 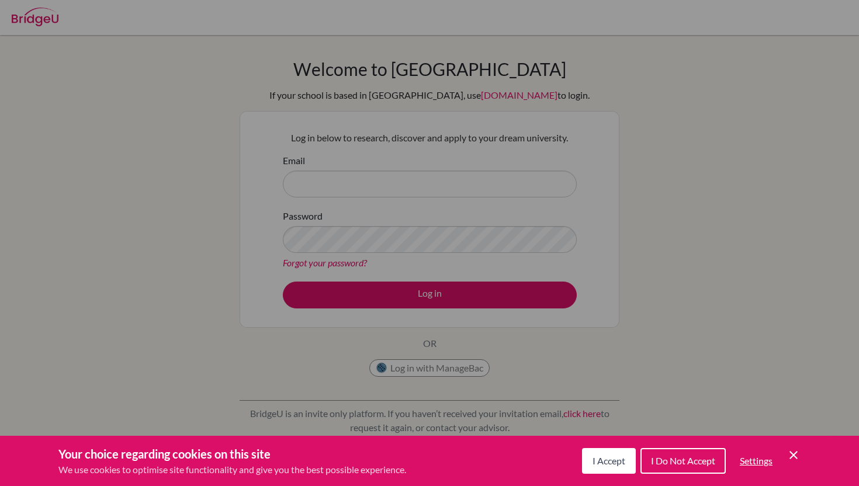 I want to click on button: I Accept, so click(x=609, y=461).